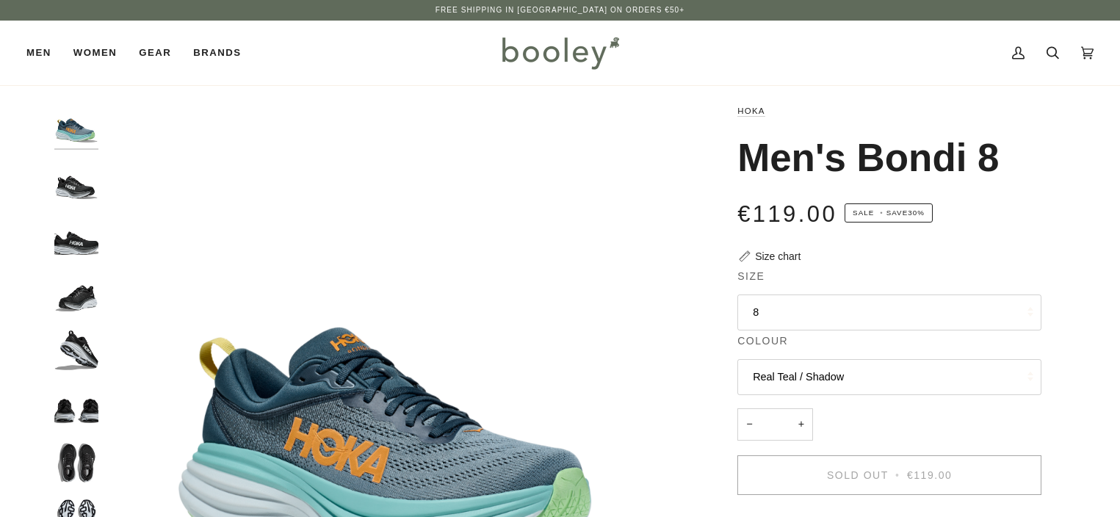 Image resolution: width=1120 pixels, height=517 pixels. What do you see at coordinates (778, 256) in the screenshot?
I see `div: Size chart` at bounding box center [778, 256].